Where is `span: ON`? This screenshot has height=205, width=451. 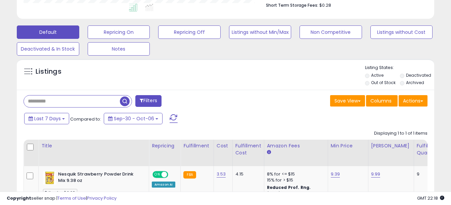
span: ON is located at coordinates (157, 175).